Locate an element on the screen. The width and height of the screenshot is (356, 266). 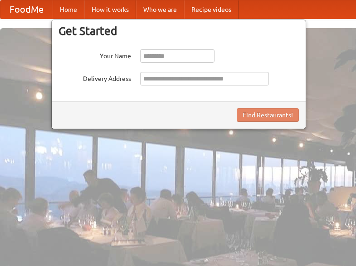
a: FoodMe is located at coordinates (26, 10).